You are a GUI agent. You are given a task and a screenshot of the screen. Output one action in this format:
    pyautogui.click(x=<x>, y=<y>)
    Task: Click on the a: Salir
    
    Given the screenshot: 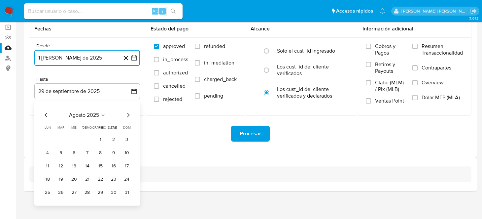 What is the action you would take?
    pyautogui.click(x=473, y=11)
    